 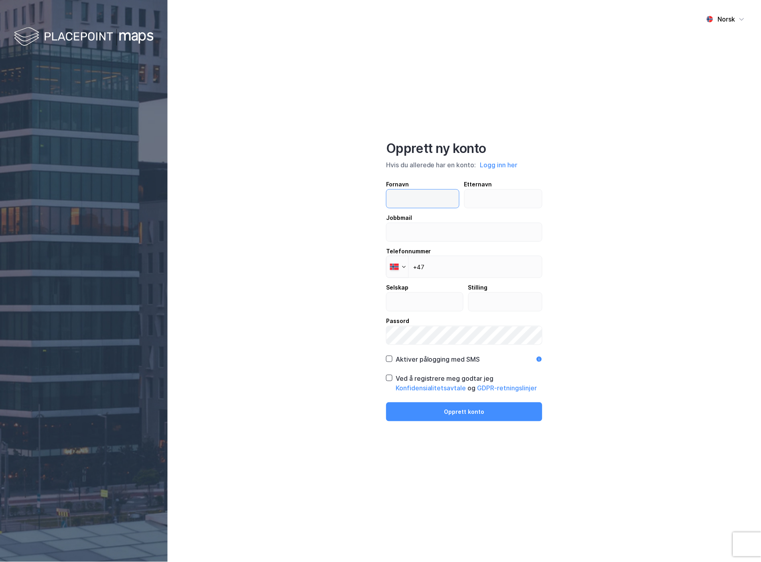 I want to click on div: Chat Widget, so click(x=741, y=543).